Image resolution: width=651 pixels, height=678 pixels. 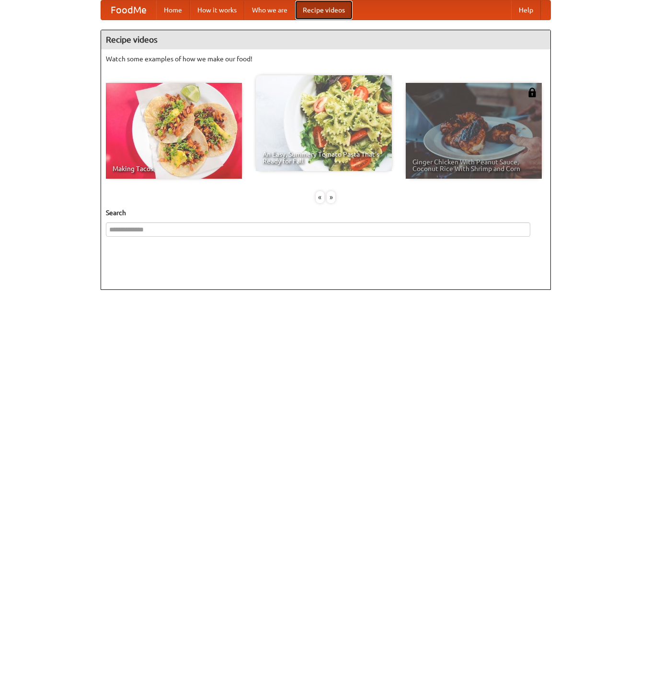 I want to click on h4: Recipe videos, so click(x=326, y=40).